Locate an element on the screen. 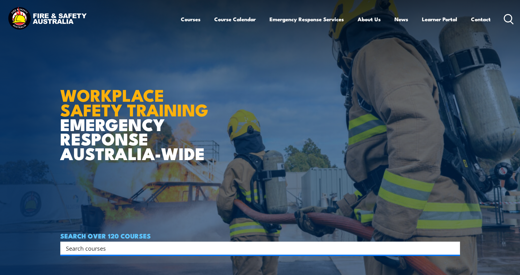 This screenshot has height=275, width=520. a: Emergency Response Services is located at coordinates (306, 19).